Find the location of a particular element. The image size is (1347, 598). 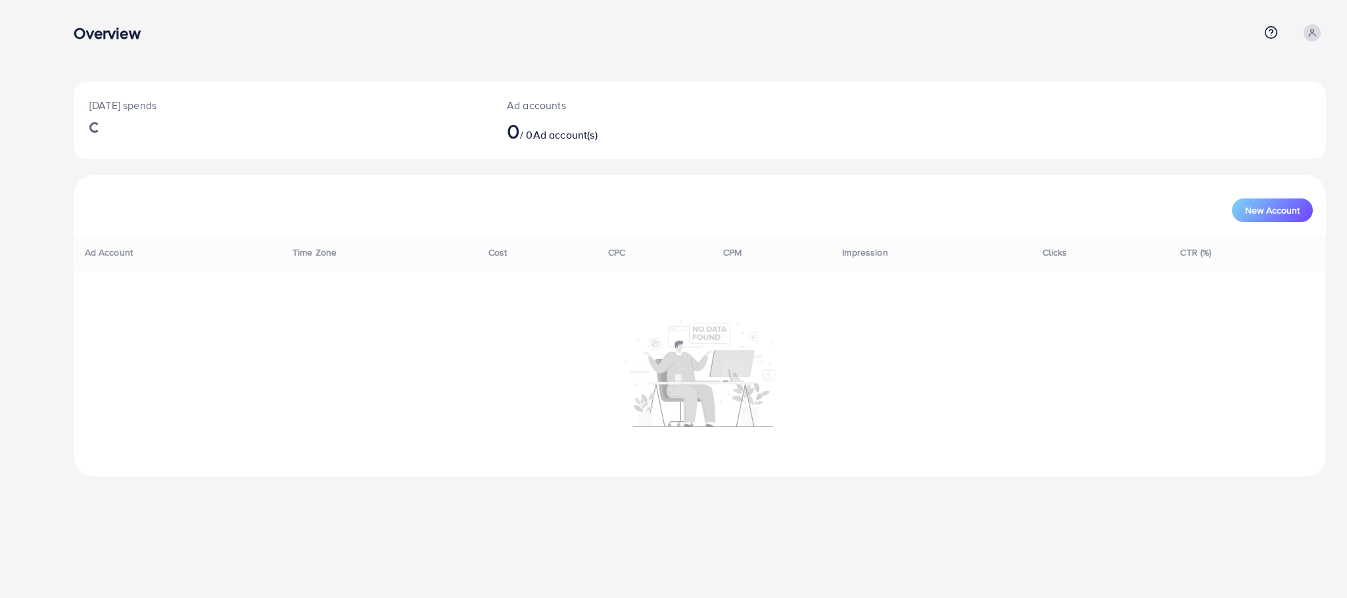

p: Ad accounts is located at coordinates (648, 105).